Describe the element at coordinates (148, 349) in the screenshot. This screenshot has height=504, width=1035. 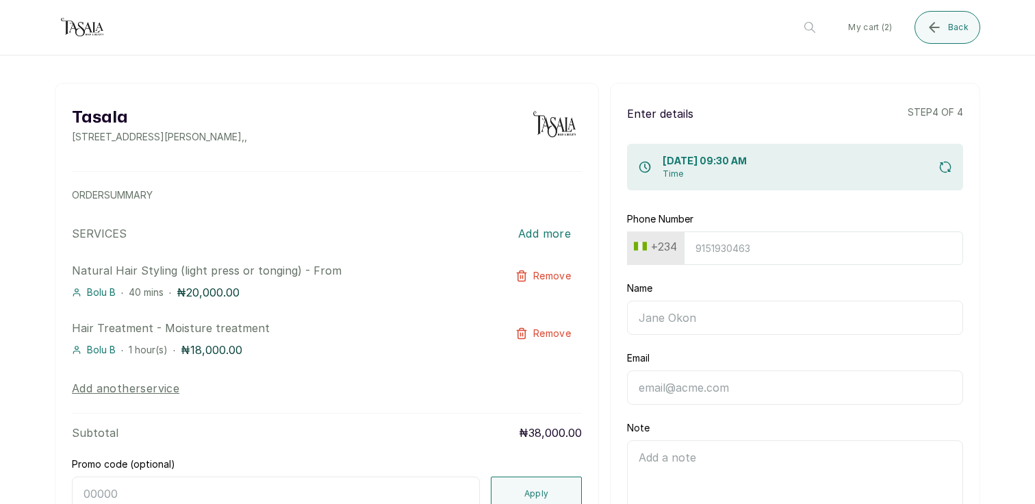
I see `span: 1 hour(s)` at that location.